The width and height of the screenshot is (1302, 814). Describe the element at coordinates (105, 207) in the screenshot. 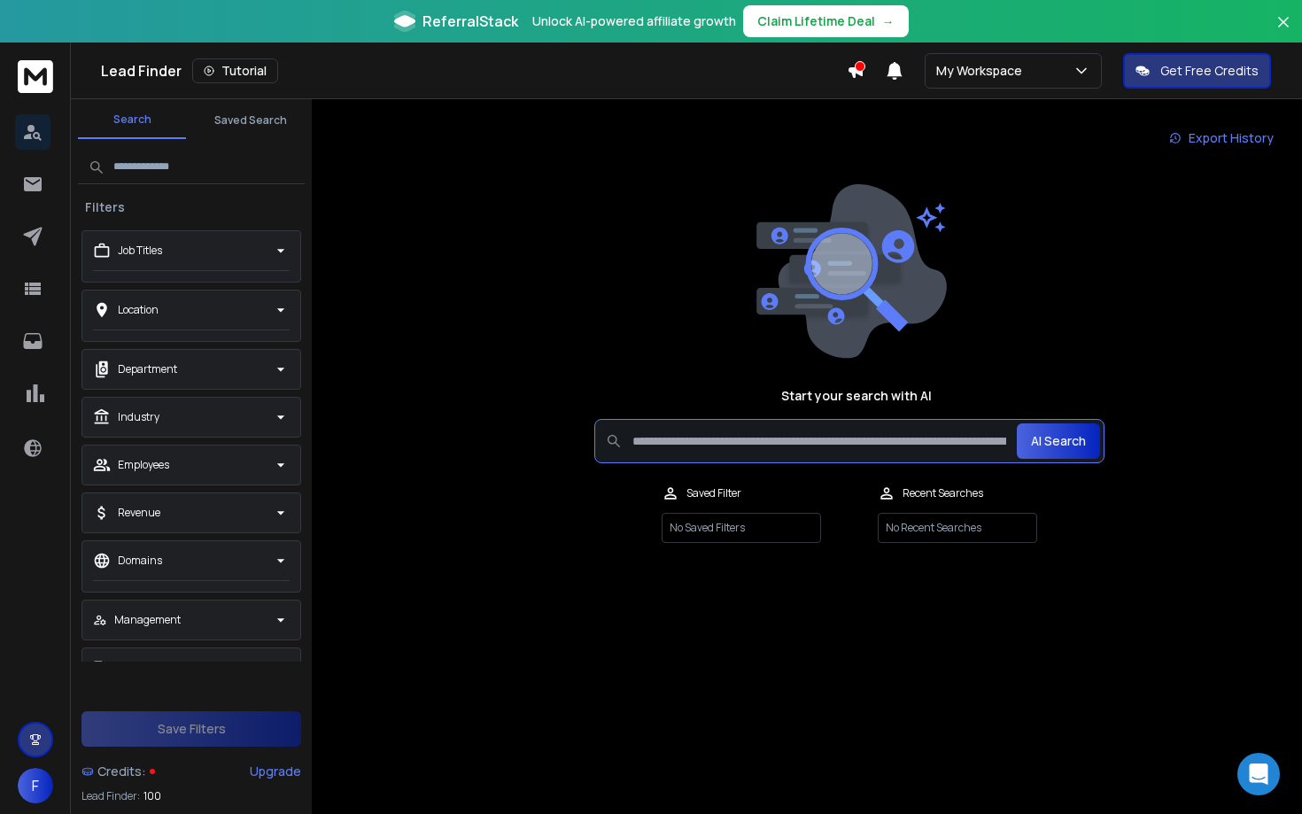

I see `h3: Filters` at that location.